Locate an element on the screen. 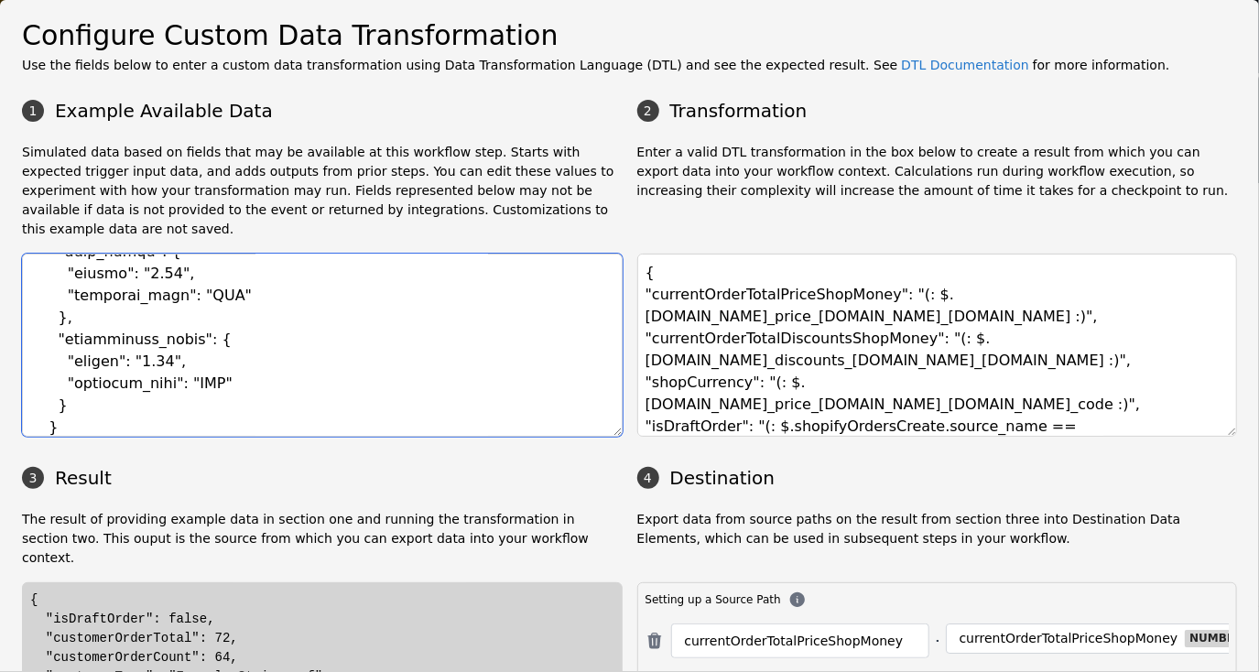 This screenshot has width=1259, height=672. h3: Transformation is located at coordinates (937, 111).